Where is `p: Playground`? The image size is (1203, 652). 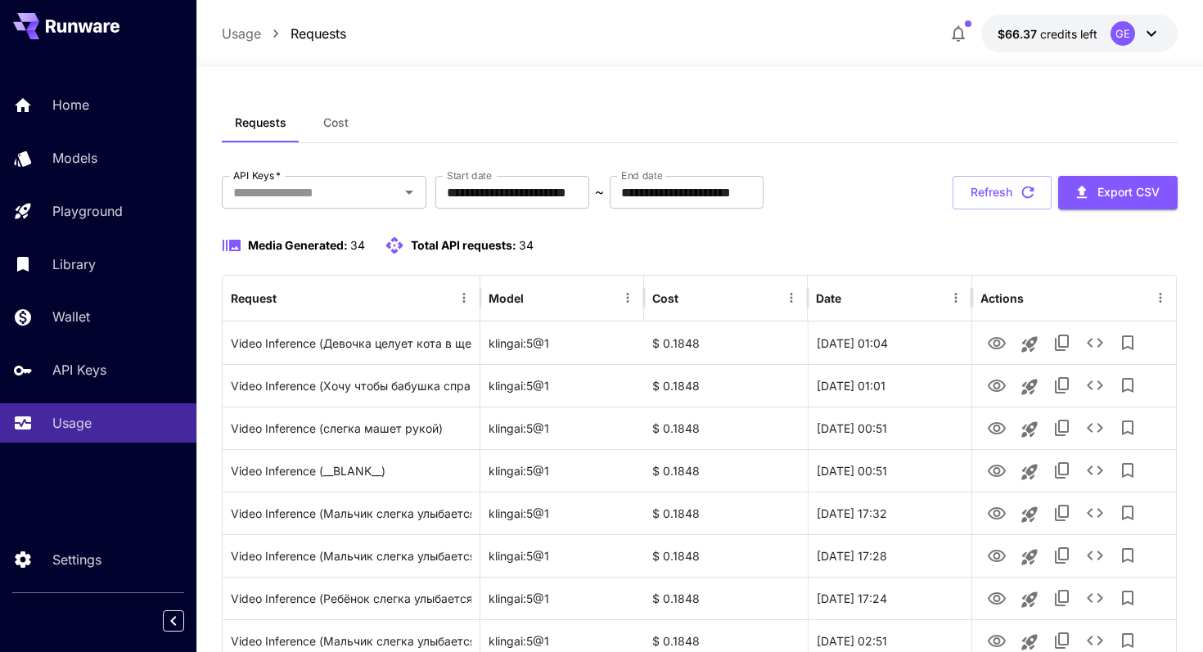
p: Playground is located at coordinates (88, 211).